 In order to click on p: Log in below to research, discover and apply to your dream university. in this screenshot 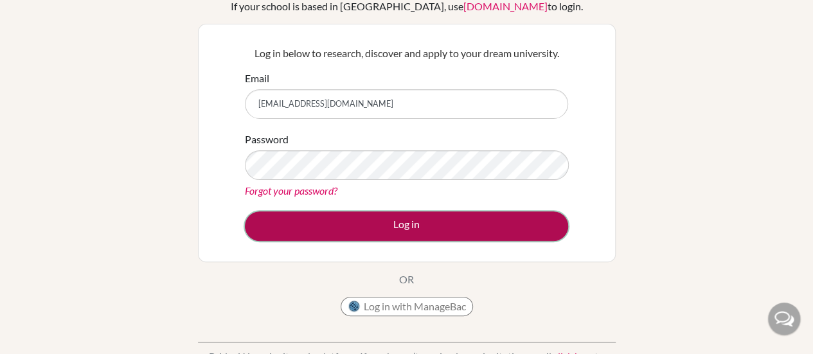, I will do `click(406, 53)`.